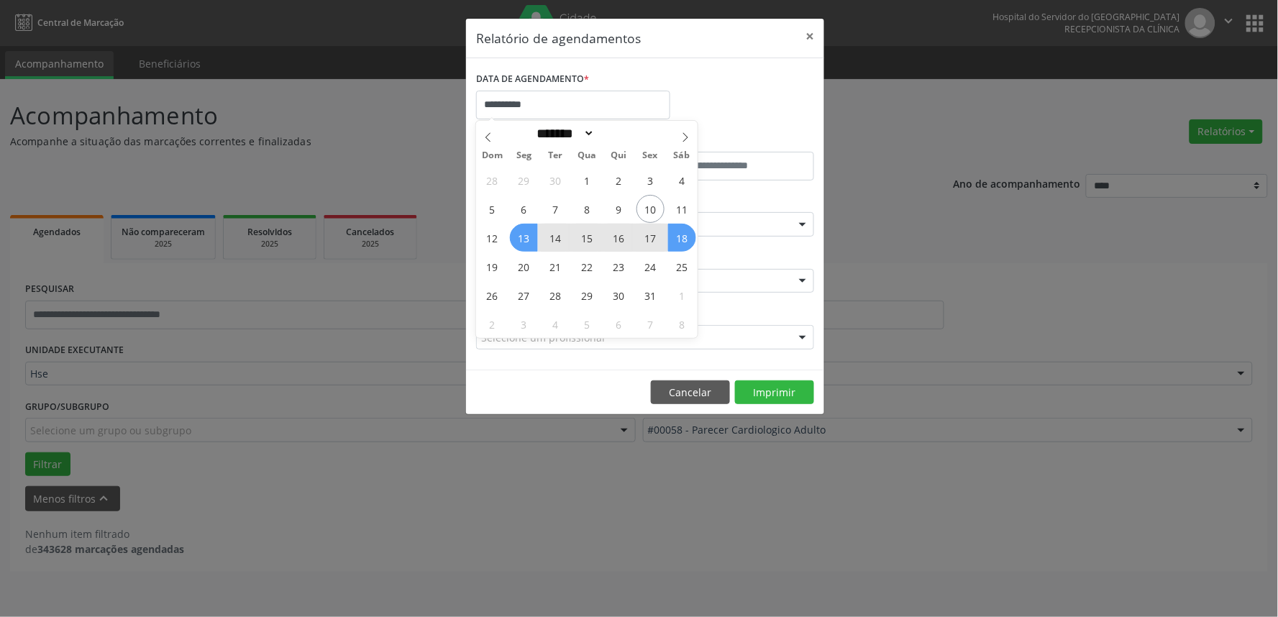 The height and width of the screenshot is (617, 1278). What do you see at coordinates (650, 180) in the screenshot?
I see `span: Outubro 3, 2025` at bounding box center [650, 180].